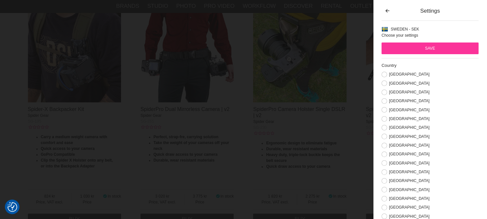 The width and height of the screenshot is (487, 219). Describe the element at coordinates (299, 112) in the screenshot. I see `a: SpiderPro Camera Holster Single DSLR | v2` at that location.